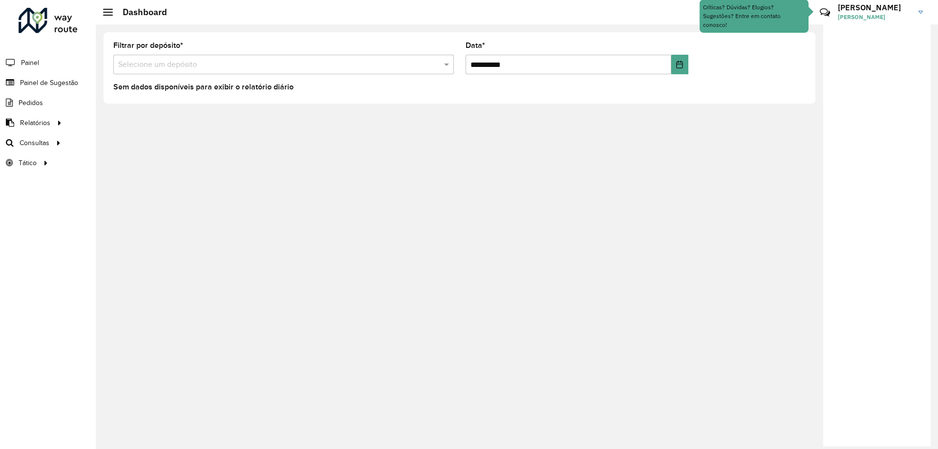 This screenshot has height=449, width=938. I want to click on label: Filtrar por depósito, so click(148, 45).